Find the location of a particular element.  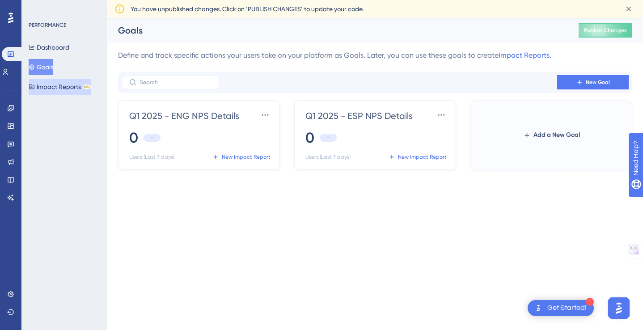

span: Need Help? is located at coordinates (38, 8).